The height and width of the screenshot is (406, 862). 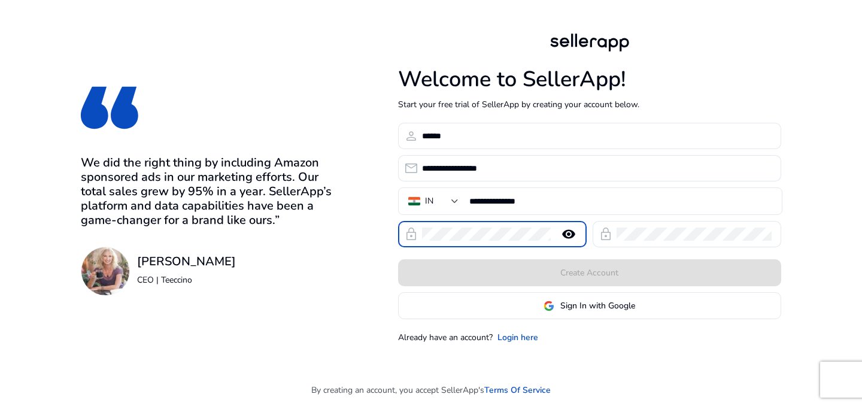 What do you see at coordinates (186, 280) in the screenshot?
I see `p: CEO | Teeccino` at bounding box center [186, 280].